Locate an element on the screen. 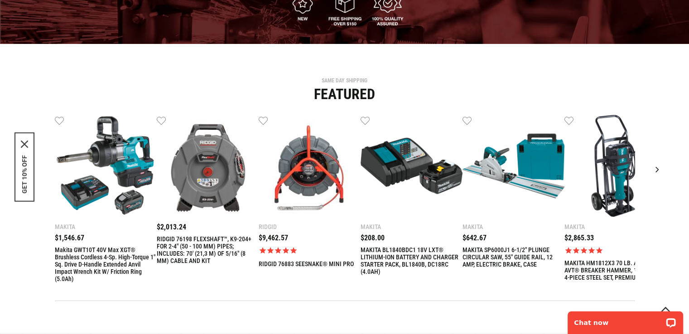  button: GET 10% OFF is located at coordinates (24, 174).